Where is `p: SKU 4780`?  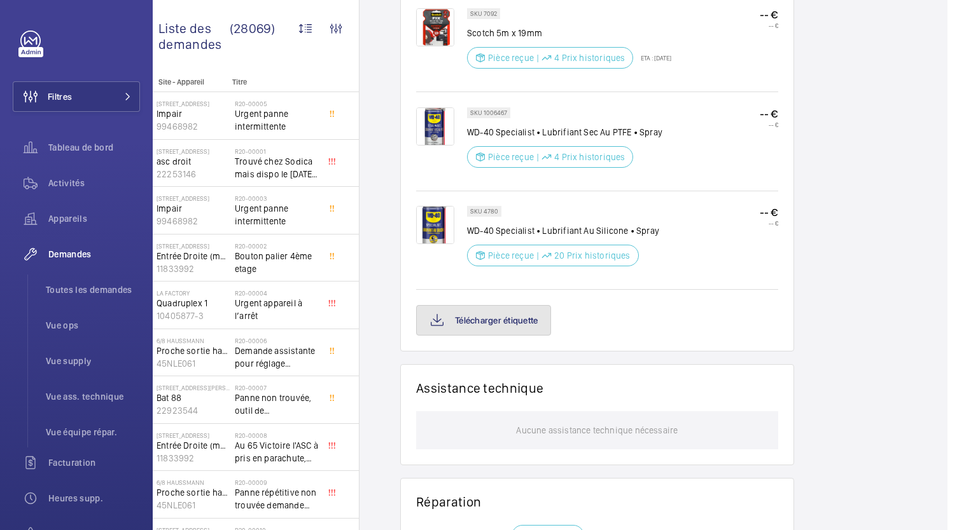 p: SKU 4780 is located at coordinates (484, 211).